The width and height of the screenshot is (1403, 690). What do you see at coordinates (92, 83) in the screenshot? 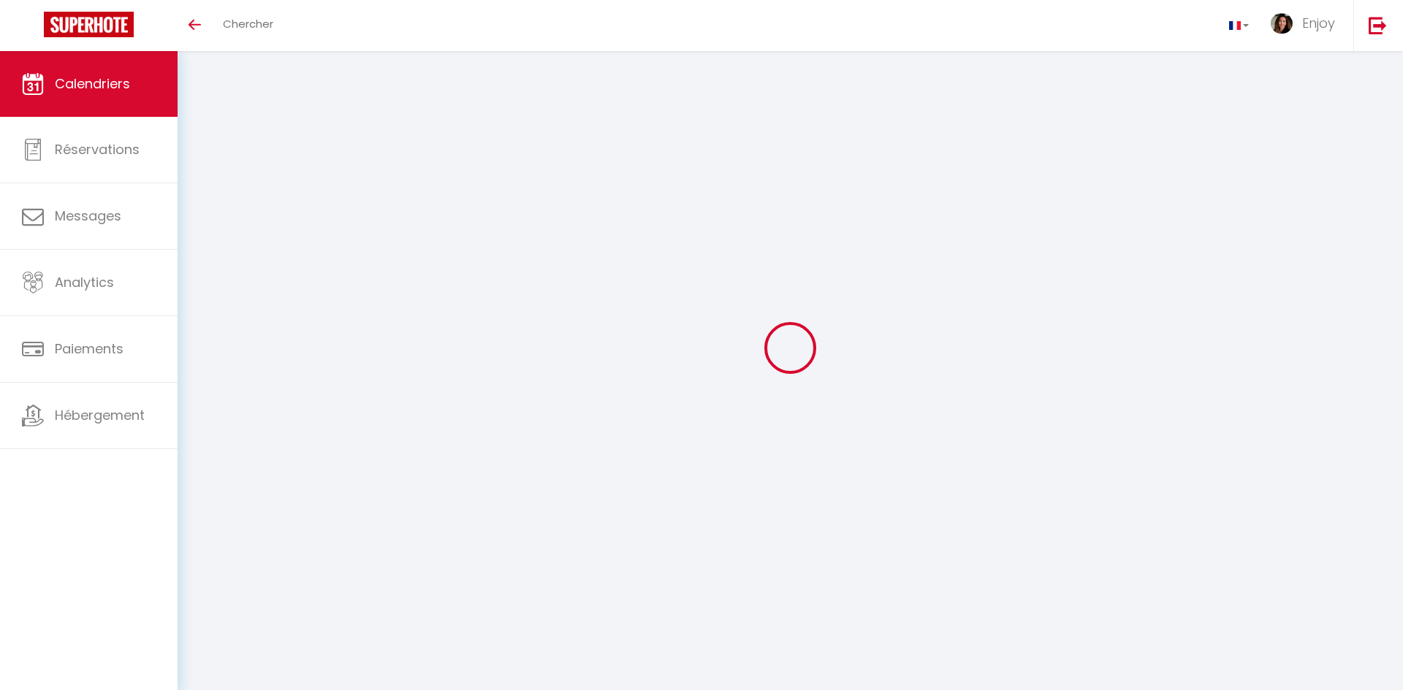
I see `span: Calendriers` at bounding box center [92, 83].